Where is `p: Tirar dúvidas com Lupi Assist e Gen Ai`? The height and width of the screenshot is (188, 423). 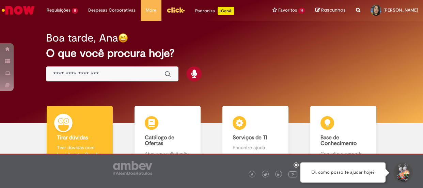
p: Tirar dúvidas com Lupi Assist e Gen Ai is located at coordinates (79, 151).